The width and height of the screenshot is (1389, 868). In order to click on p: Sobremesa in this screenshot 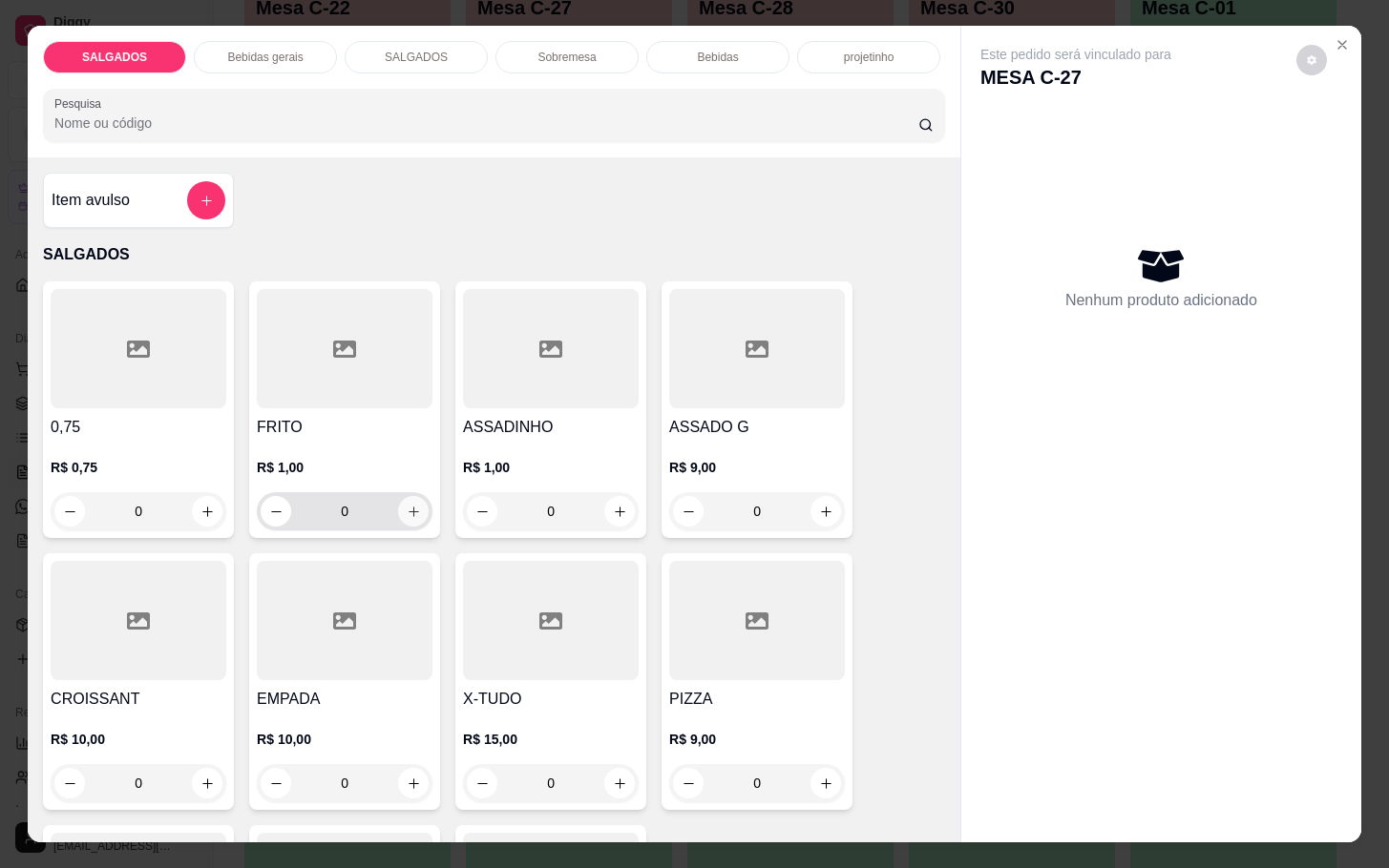, I will do `click(566, 58)`.